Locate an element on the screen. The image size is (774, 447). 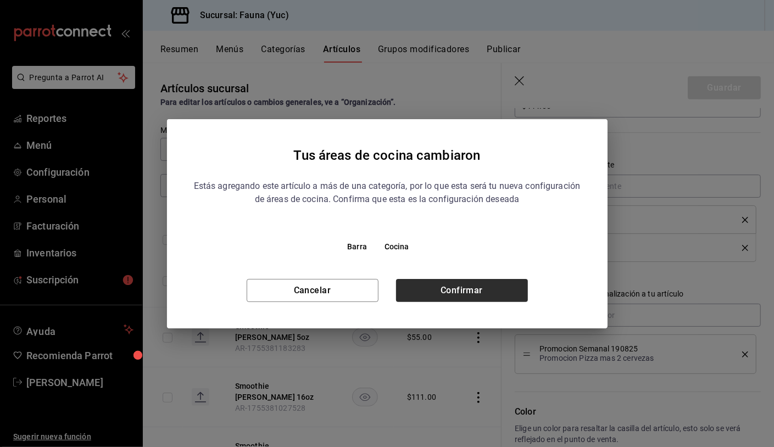
h6: Tus áreas de cocina cambiaron is located at coordinates (387, 155).